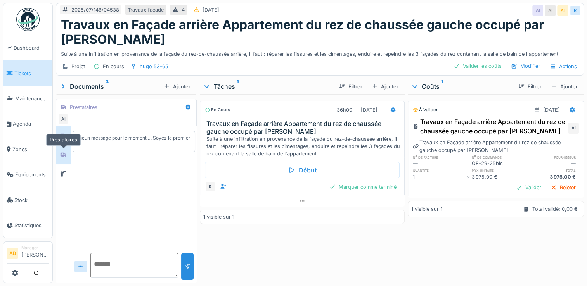 The width and height of the screenshot is (587, 286). What do you see at coordinates (563, 66) in the screenshot?
I see `div: Actions` at bounding box center [563, 66].